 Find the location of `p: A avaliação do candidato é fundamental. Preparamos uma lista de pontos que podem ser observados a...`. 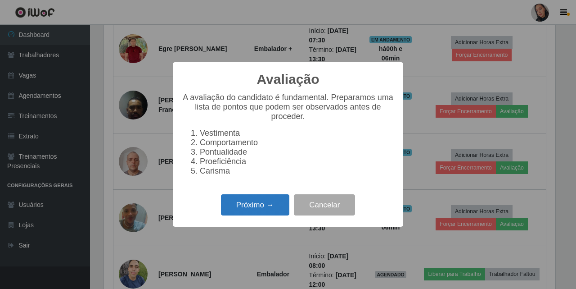

p: A avaliação do candidato é fundamental. Preparamos uma lista de pontos que podem ser observados a... is located at coordinates (288, 107).